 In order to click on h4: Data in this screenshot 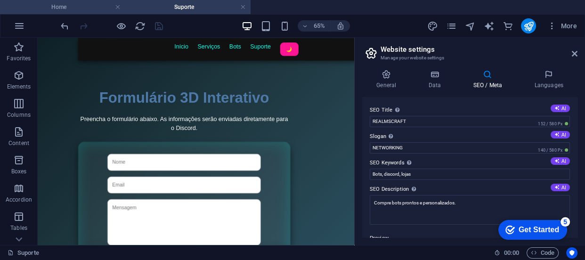, I will do `click(436, 80)`.